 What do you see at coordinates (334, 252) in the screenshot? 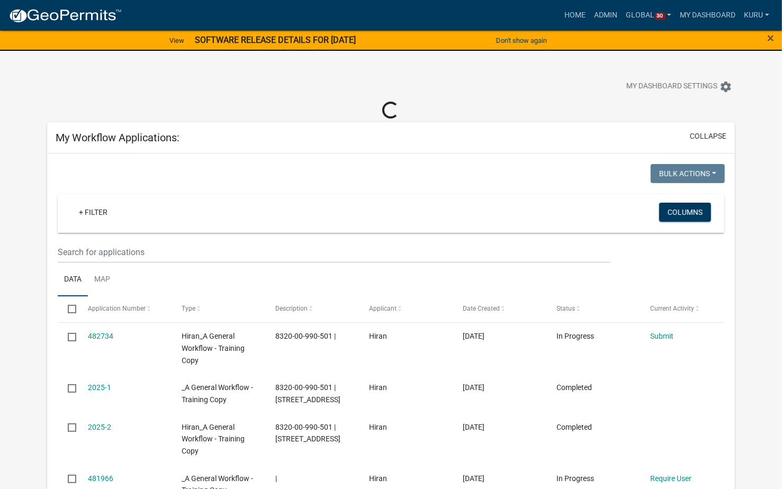
I see `input: Search for applications` at bounding box center [334, 252].